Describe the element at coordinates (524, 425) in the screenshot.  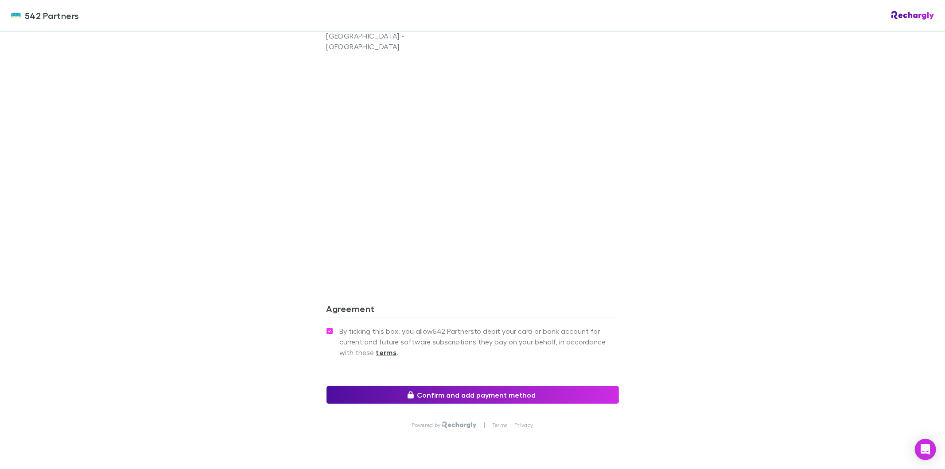
I see `a: Privacy` at that location.